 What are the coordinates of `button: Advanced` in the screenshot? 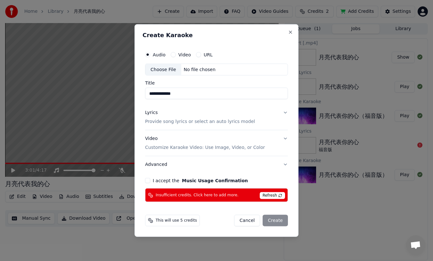 It's located at (217, 165).